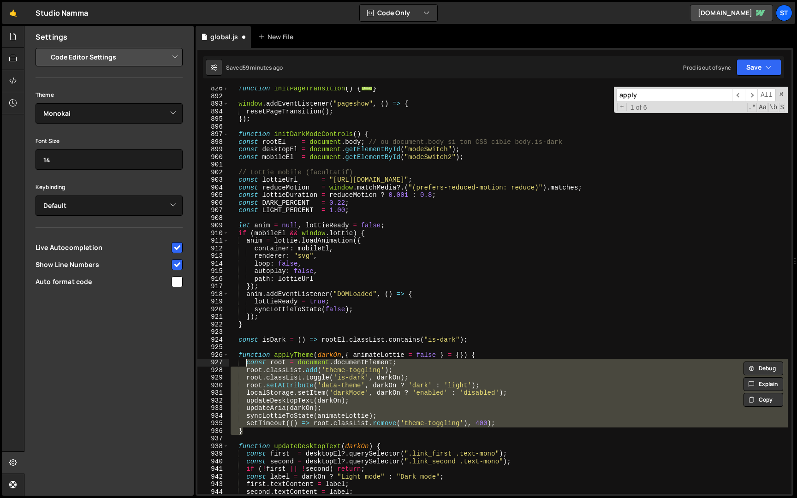 The height and width of the screenshot is (498, 797). Describe the element at coordinates (767, 95) in the screenshot. I see `span: Alt-Enter` at that location.